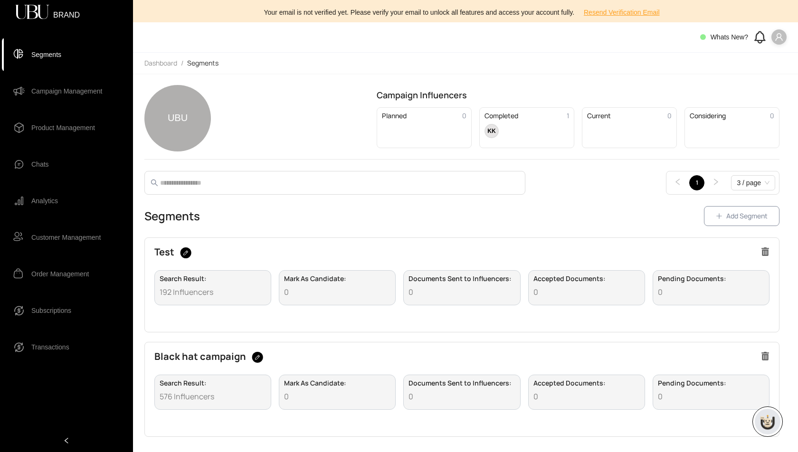 This screenshot has width=798, height=452. Describe the element at coordinates (621, 12) in the screenshot. I see `button: Resend Verification Email` at that location.